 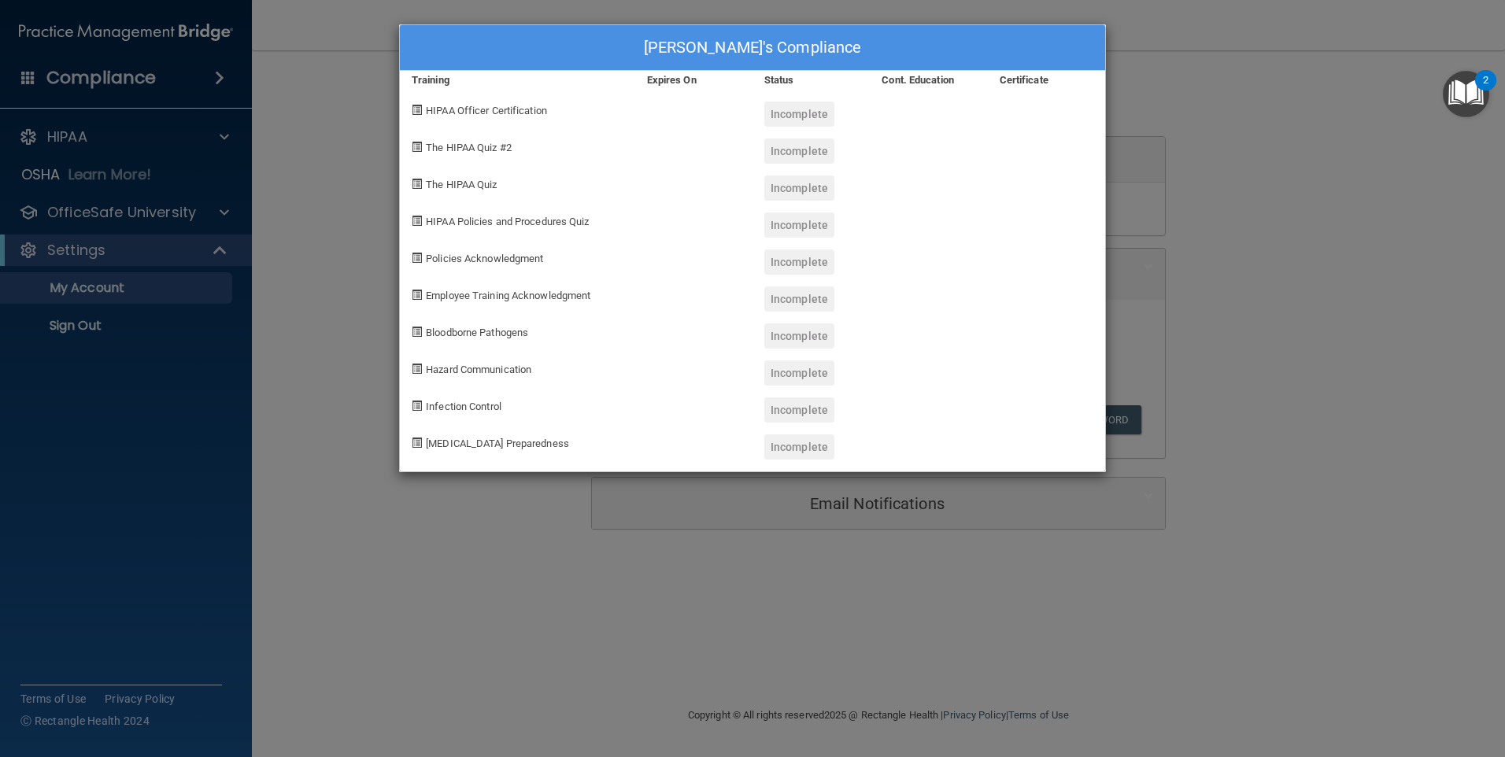 What do you see at coordinates (1046, 80) in the screenshot?
I see `div: Certificate` at bounding box center [1046, 80].